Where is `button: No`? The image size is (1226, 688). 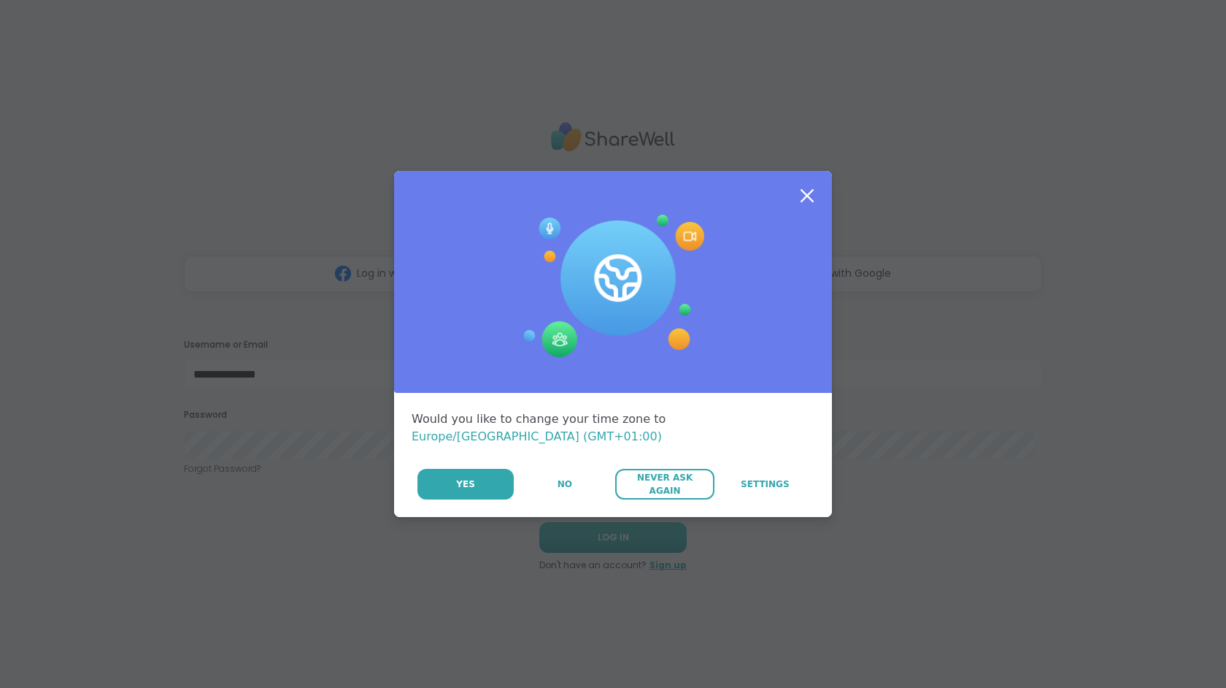 button: No is located at coordinates (564, 484).